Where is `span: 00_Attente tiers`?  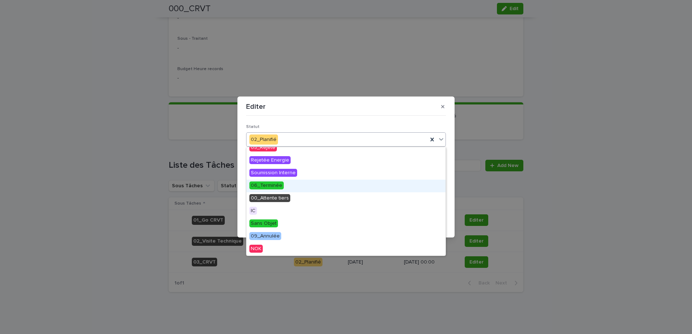
span: 00_Attente tiers is located at coordinates (270, 198).